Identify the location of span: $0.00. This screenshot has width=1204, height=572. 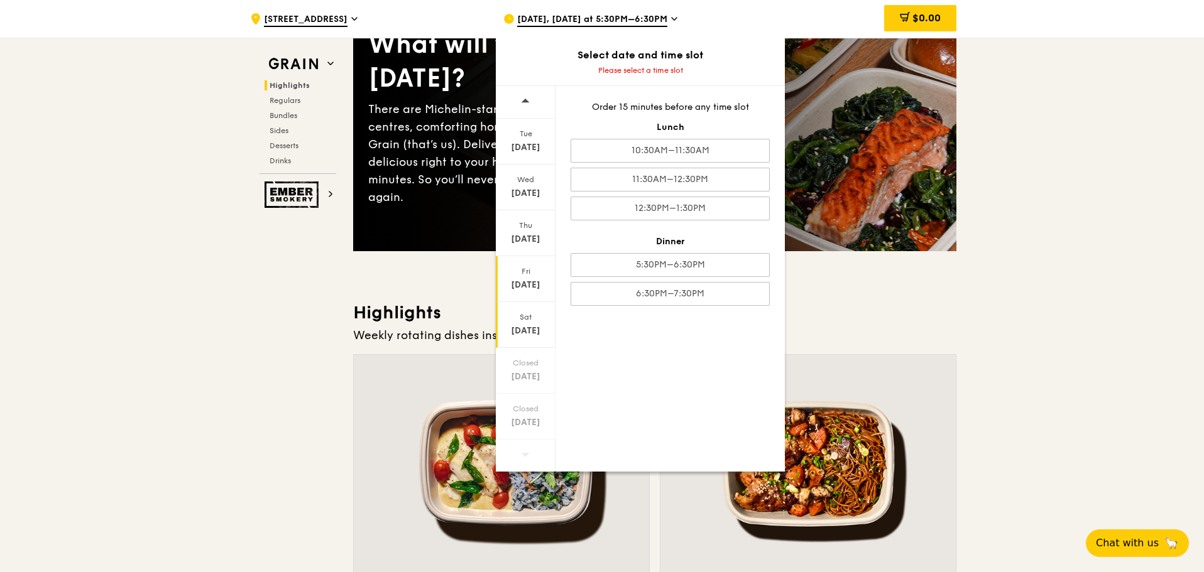
(926, 18).